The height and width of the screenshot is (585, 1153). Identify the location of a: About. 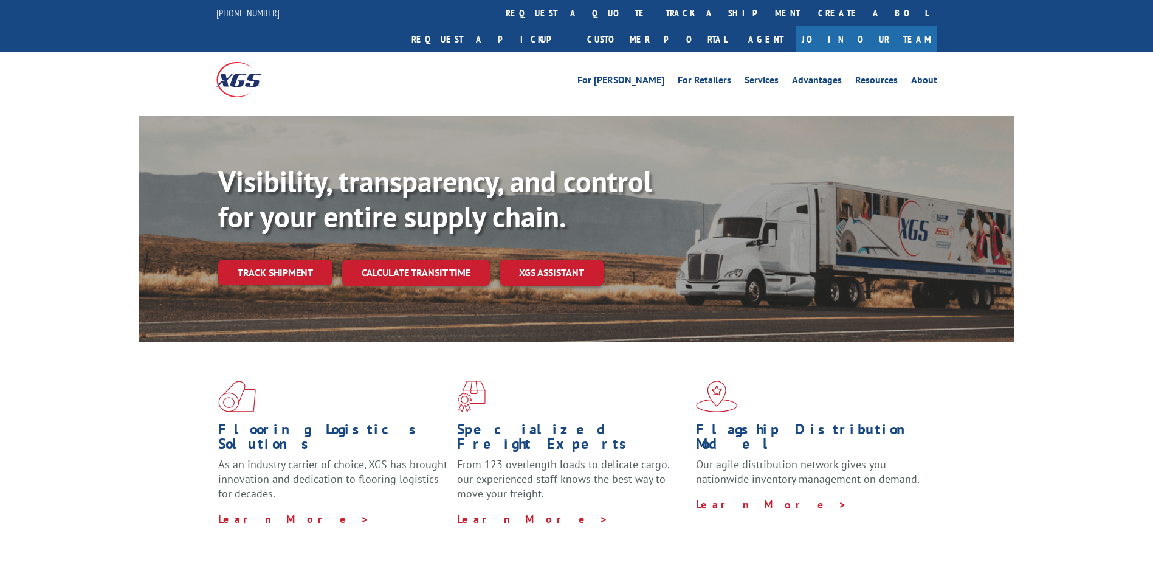
(924, 82).